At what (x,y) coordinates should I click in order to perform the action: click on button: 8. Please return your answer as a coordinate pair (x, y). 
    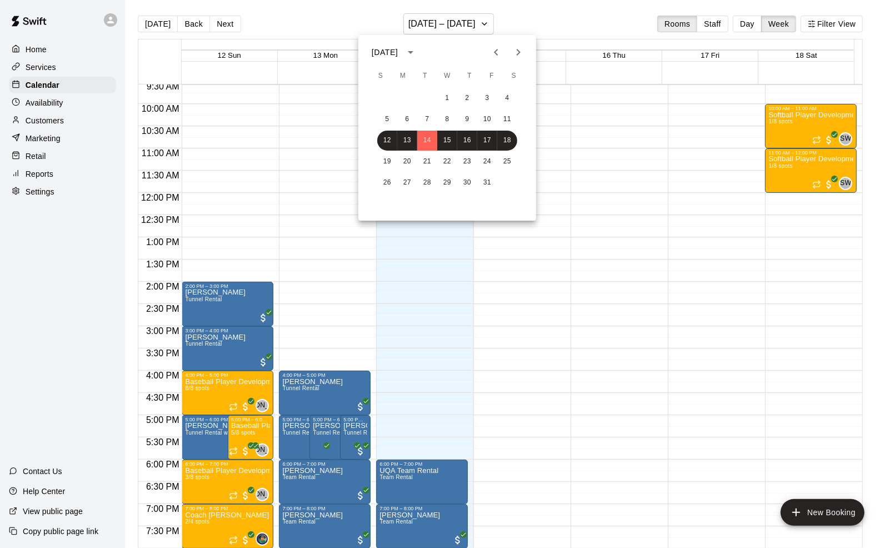
    Looking at the image, I should click on (447, 119).